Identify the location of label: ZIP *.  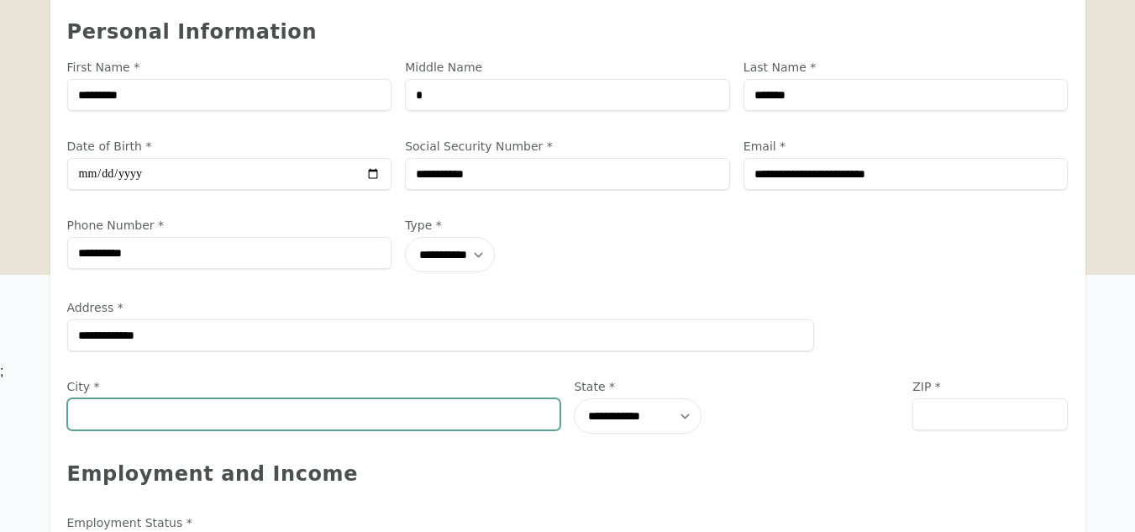
(989, 386).